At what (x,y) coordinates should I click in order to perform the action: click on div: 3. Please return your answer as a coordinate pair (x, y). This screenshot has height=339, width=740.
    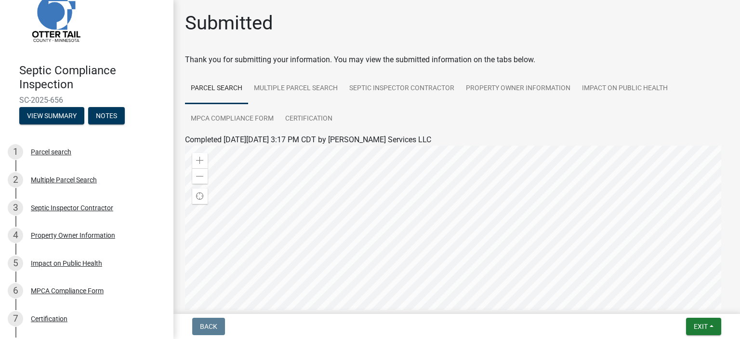
    Looking at the image, I should click on (15, 208).